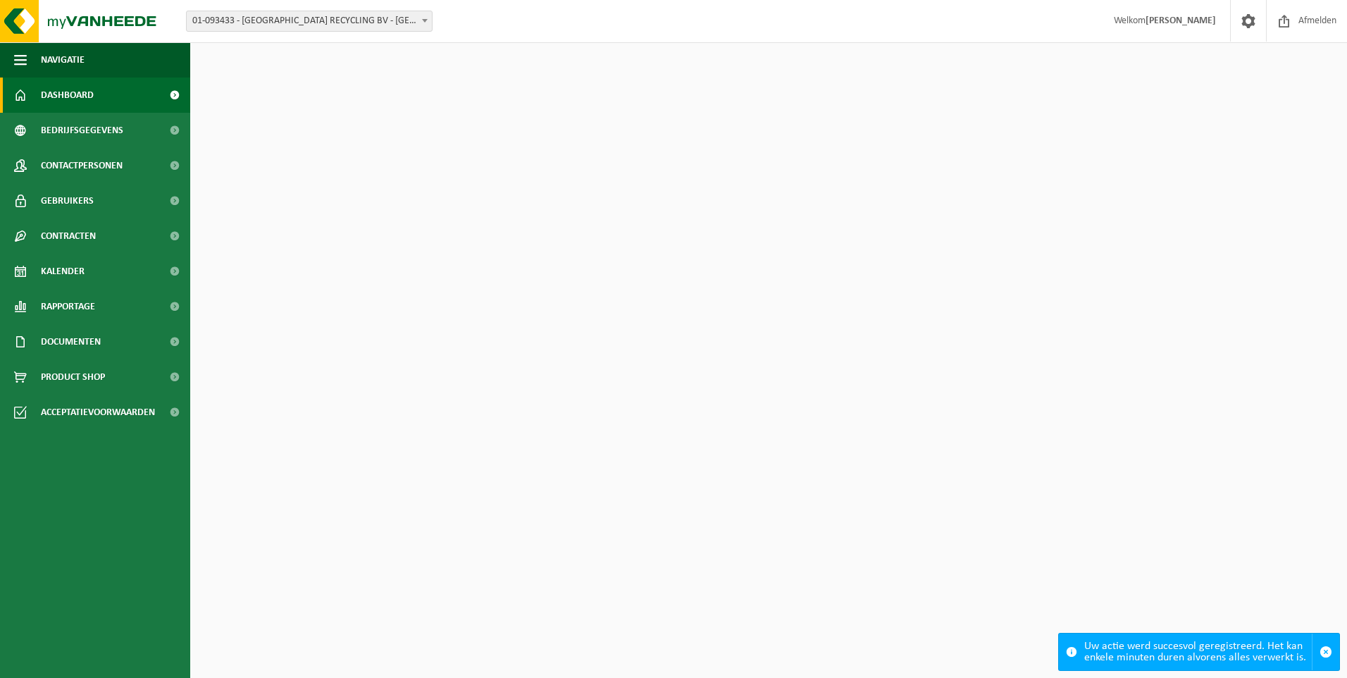 This screenshot has width=1347, height=678. What do you see at coordinates (309, 21) in the screenshot?
I see `span: 01-093433 - KEMPENAARS RECYCLING BV - ROOSENDAAL` at bounding box center [309, 21].